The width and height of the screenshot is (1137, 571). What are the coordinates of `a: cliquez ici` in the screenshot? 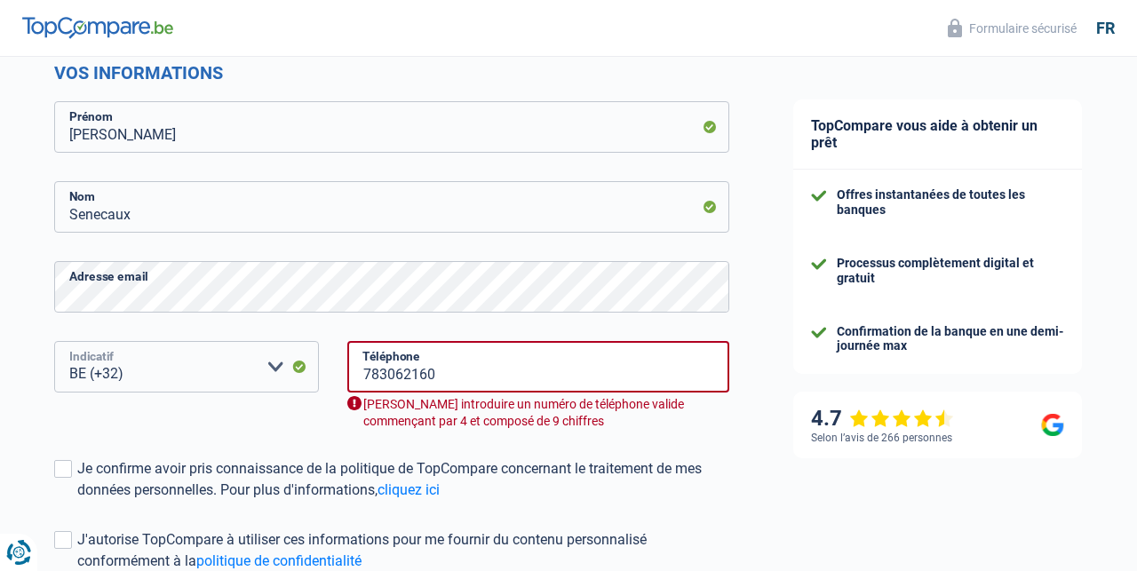 It's located at (409, 490).